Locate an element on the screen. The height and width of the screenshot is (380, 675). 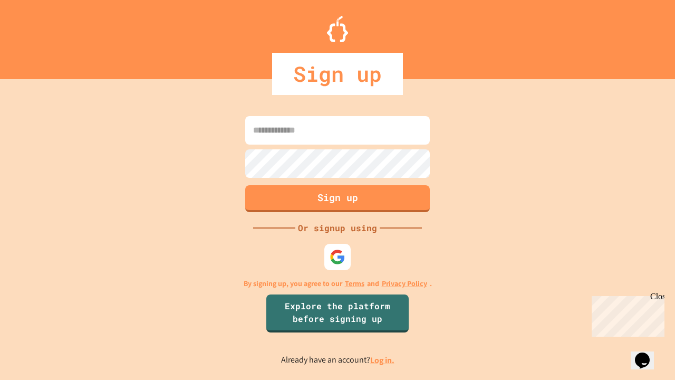
div: Or signup using is located at coordinates (338, 228).